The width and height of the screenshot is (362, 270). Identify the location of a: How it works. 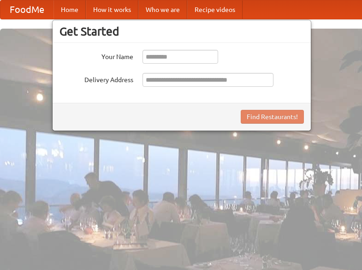
(112, 10).